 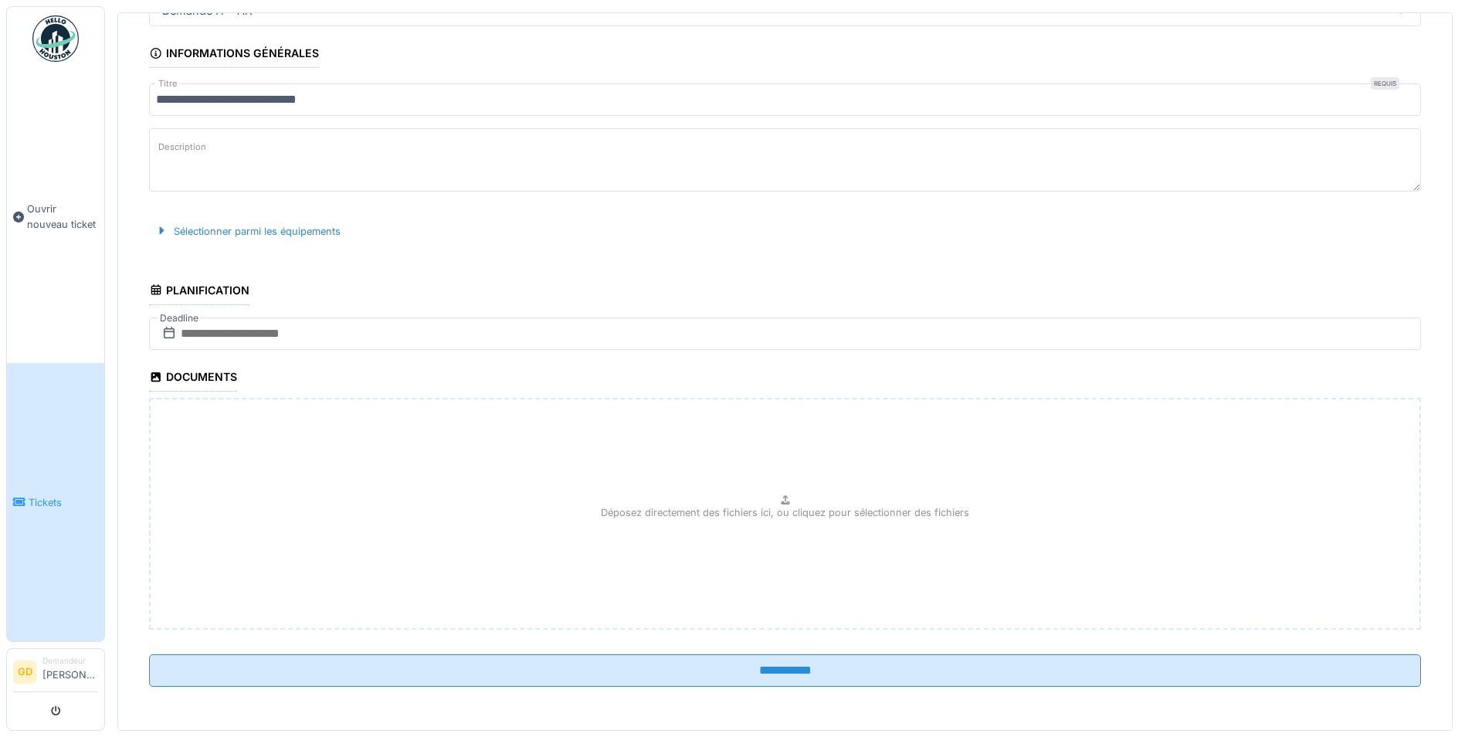 I want to click on label: Titre, so click(x=168, y=83).